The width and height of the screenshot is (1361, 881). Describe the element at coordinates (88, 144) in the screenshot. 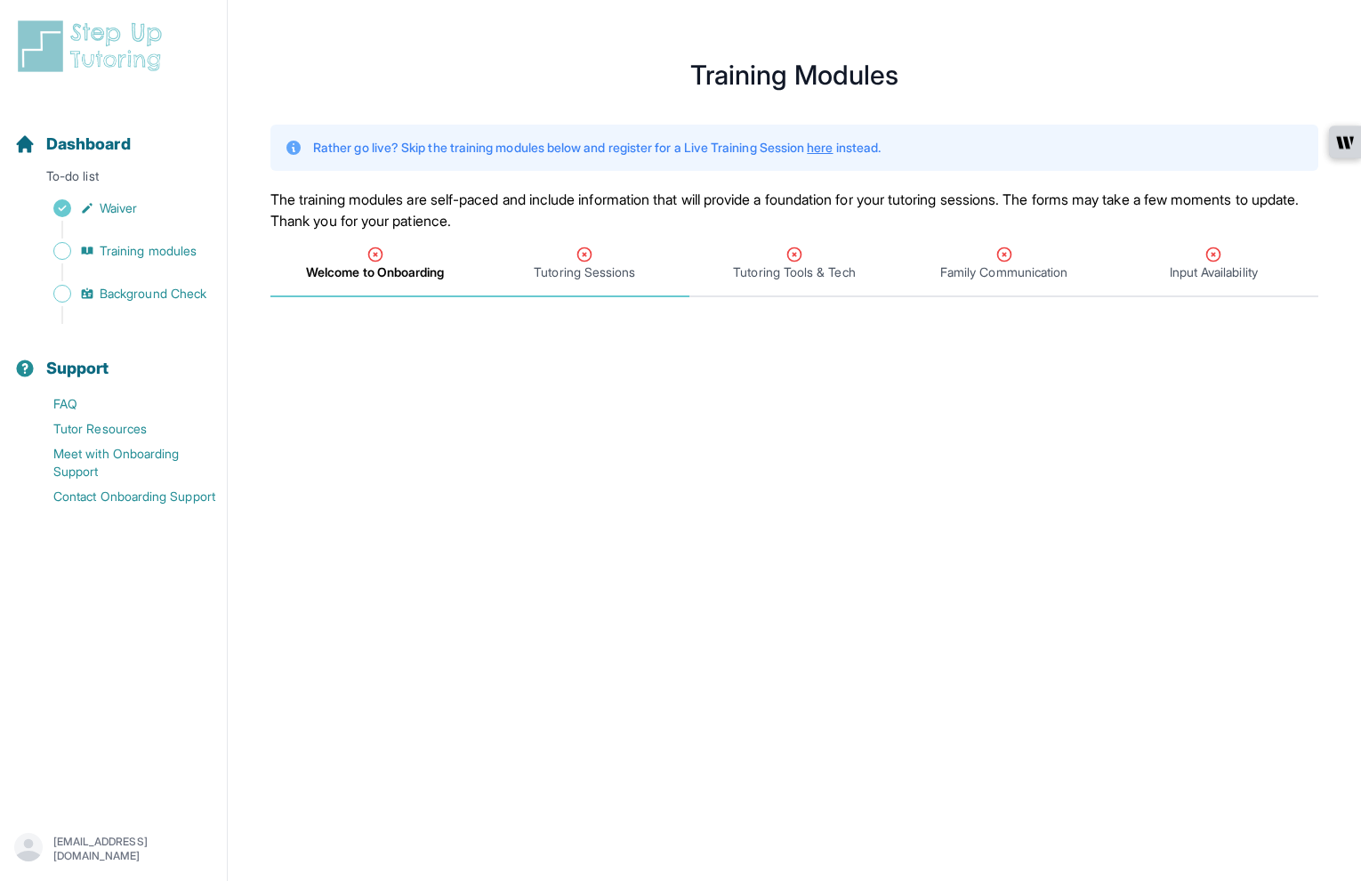

I see `span: Dashboard` at that location.